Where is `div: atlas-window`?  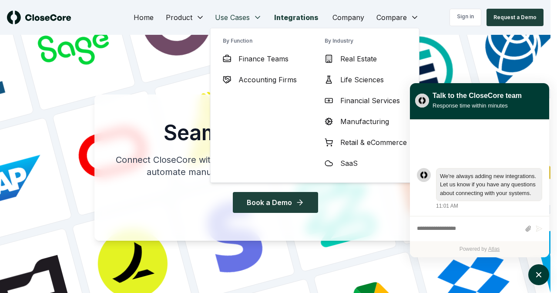
div: atlas-window is located at coordinates (479, 170).